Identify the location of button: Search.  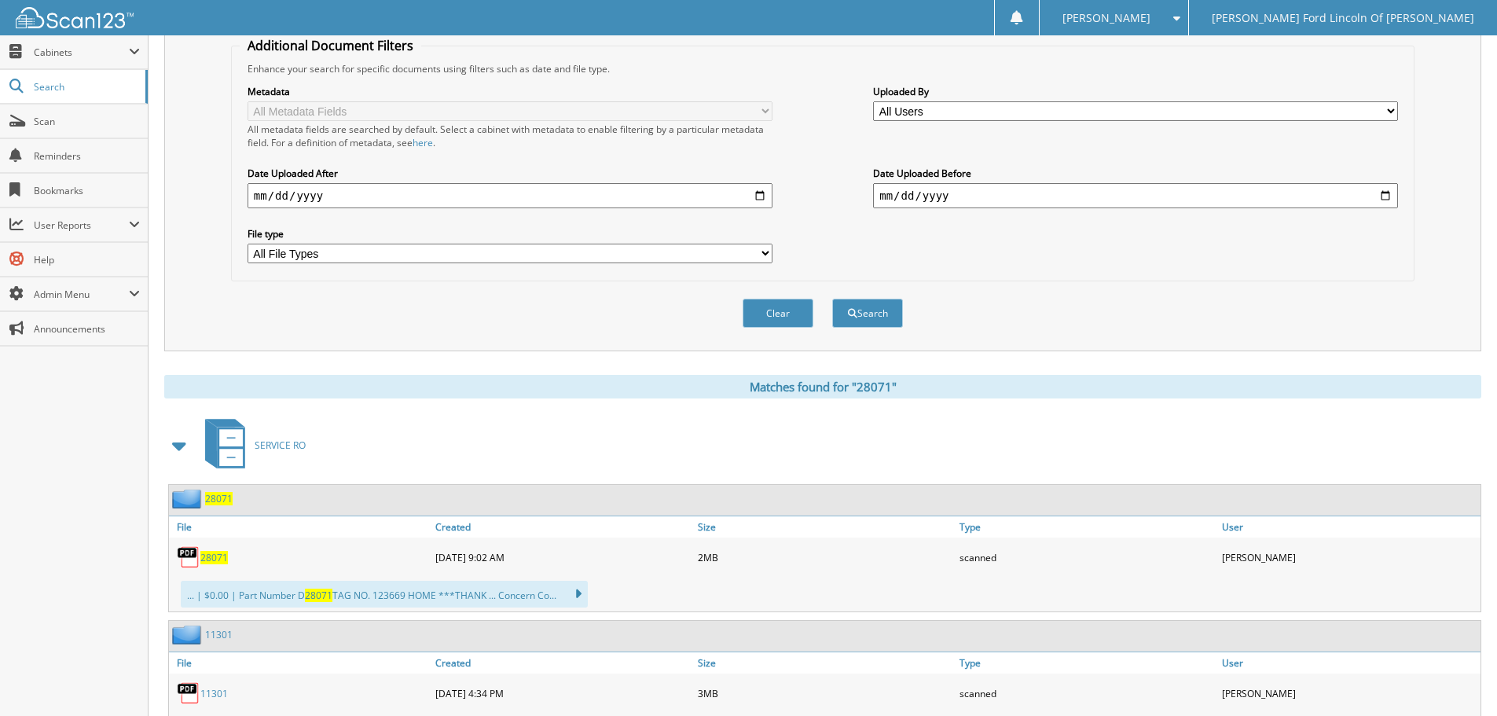
(867, 313).